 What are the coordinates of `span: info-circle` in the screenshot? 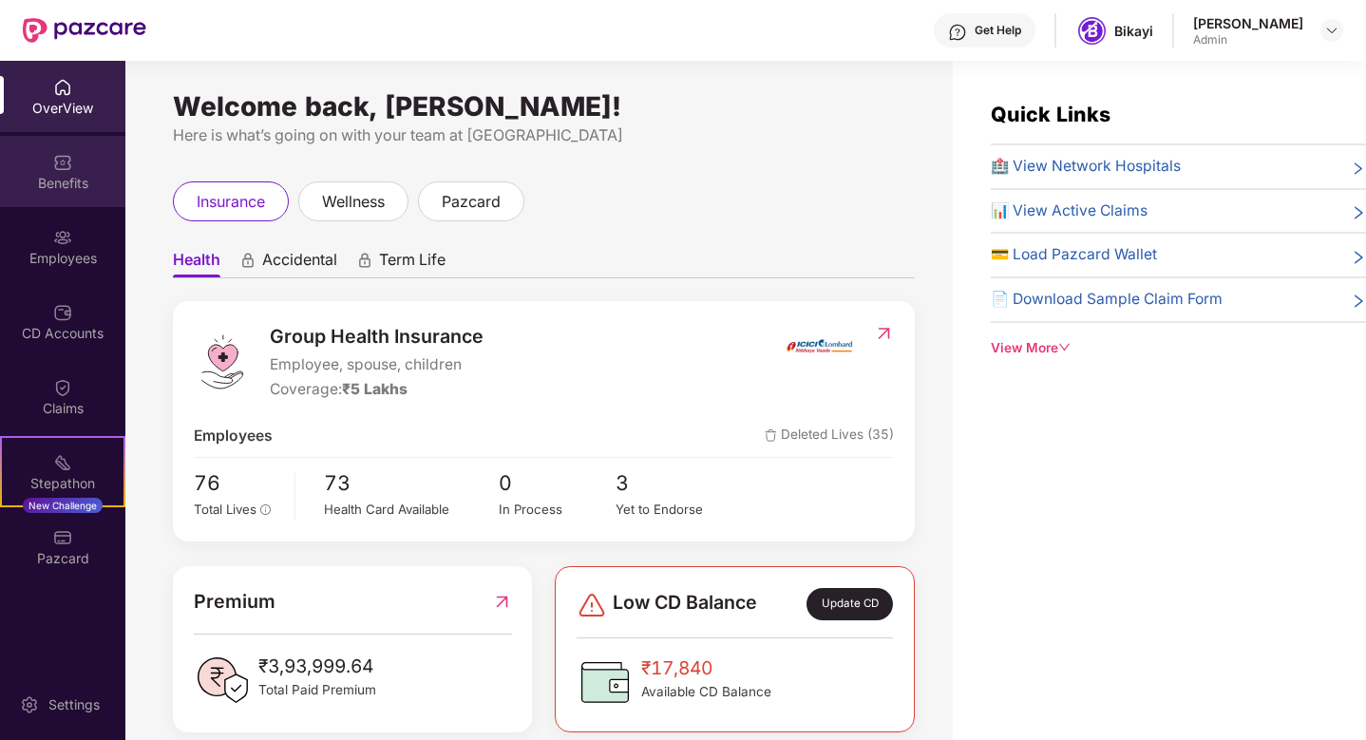 It's located at (266, 510).